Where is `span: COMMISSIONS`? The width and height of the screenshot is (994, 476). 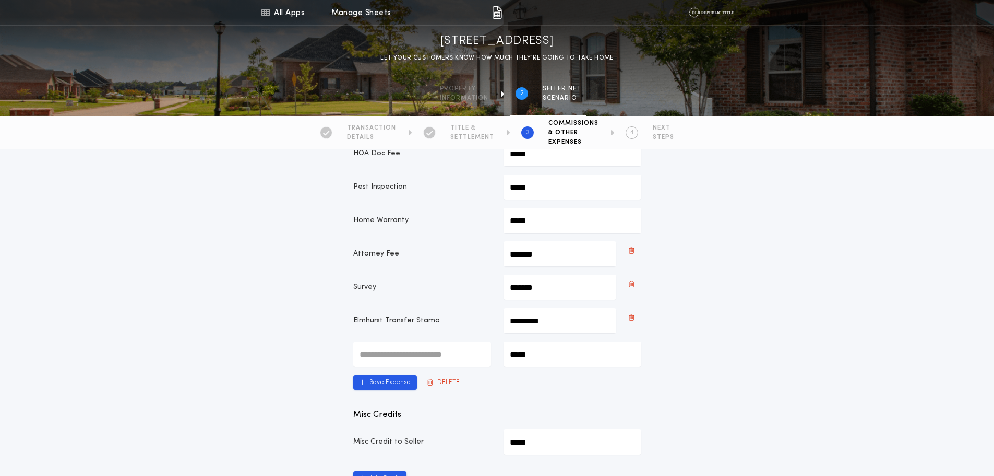
span: COMMISSIONS is located at coordinates (574, 123).